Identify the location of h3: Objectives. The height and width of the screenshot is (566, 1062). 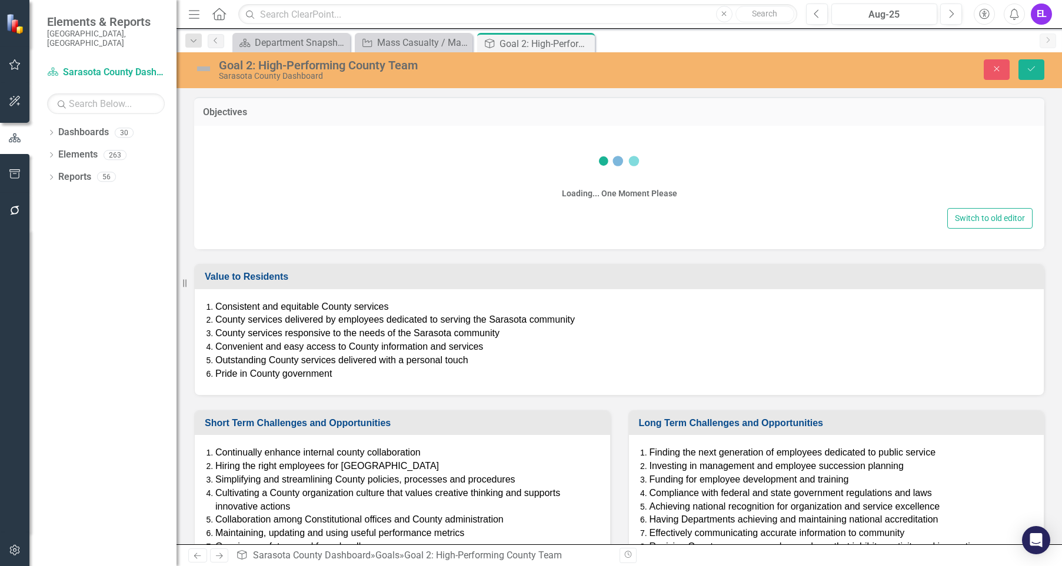
(619, 112).